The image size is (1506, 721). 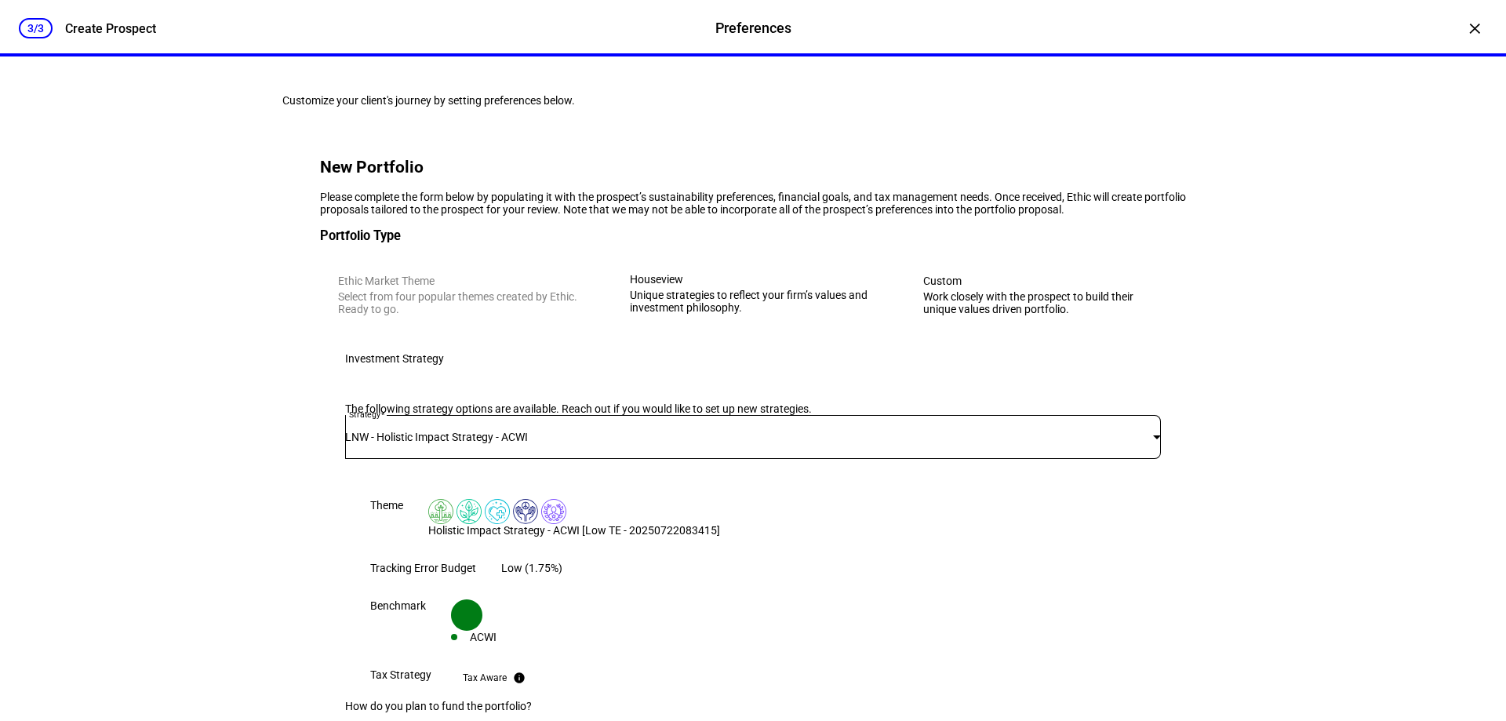 What do you see at coordinates (436, 437) in the screenshot?
I see `span: LNW - Holistic Impact Strategy - ACWI` at bounding box center [436, 437].